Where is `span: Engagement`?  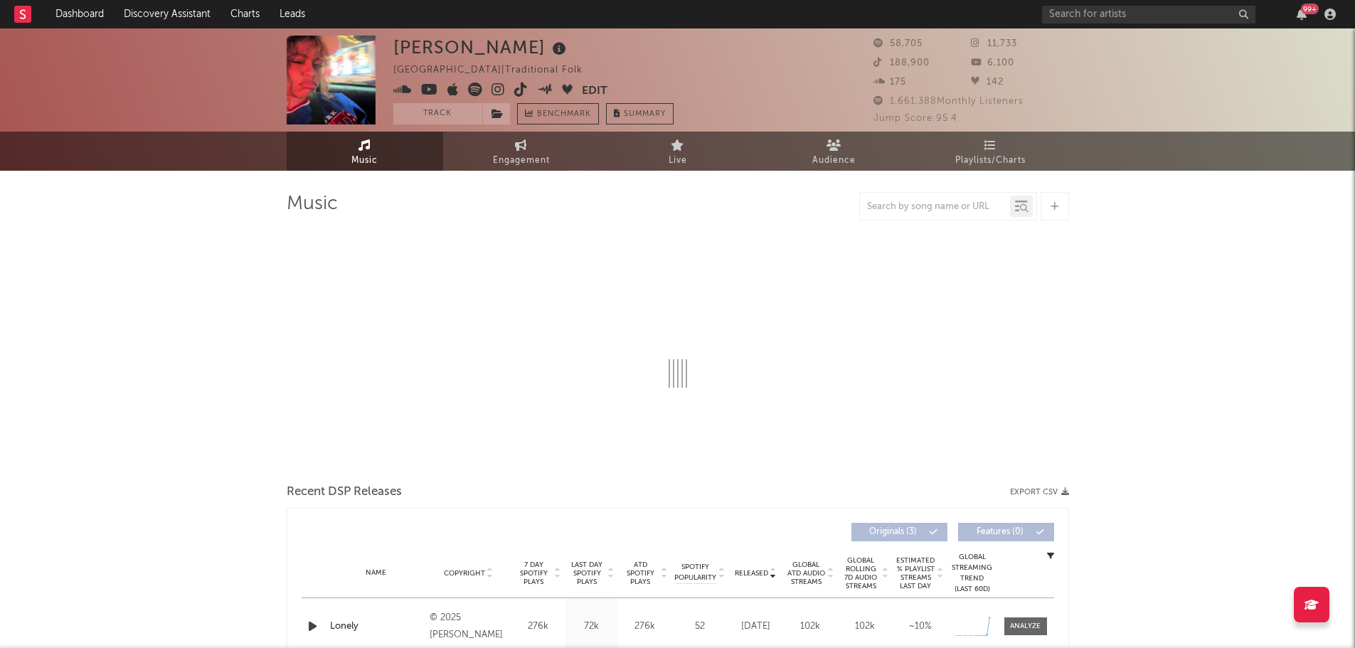 span: Engagement is located at coordinates (521, 161).